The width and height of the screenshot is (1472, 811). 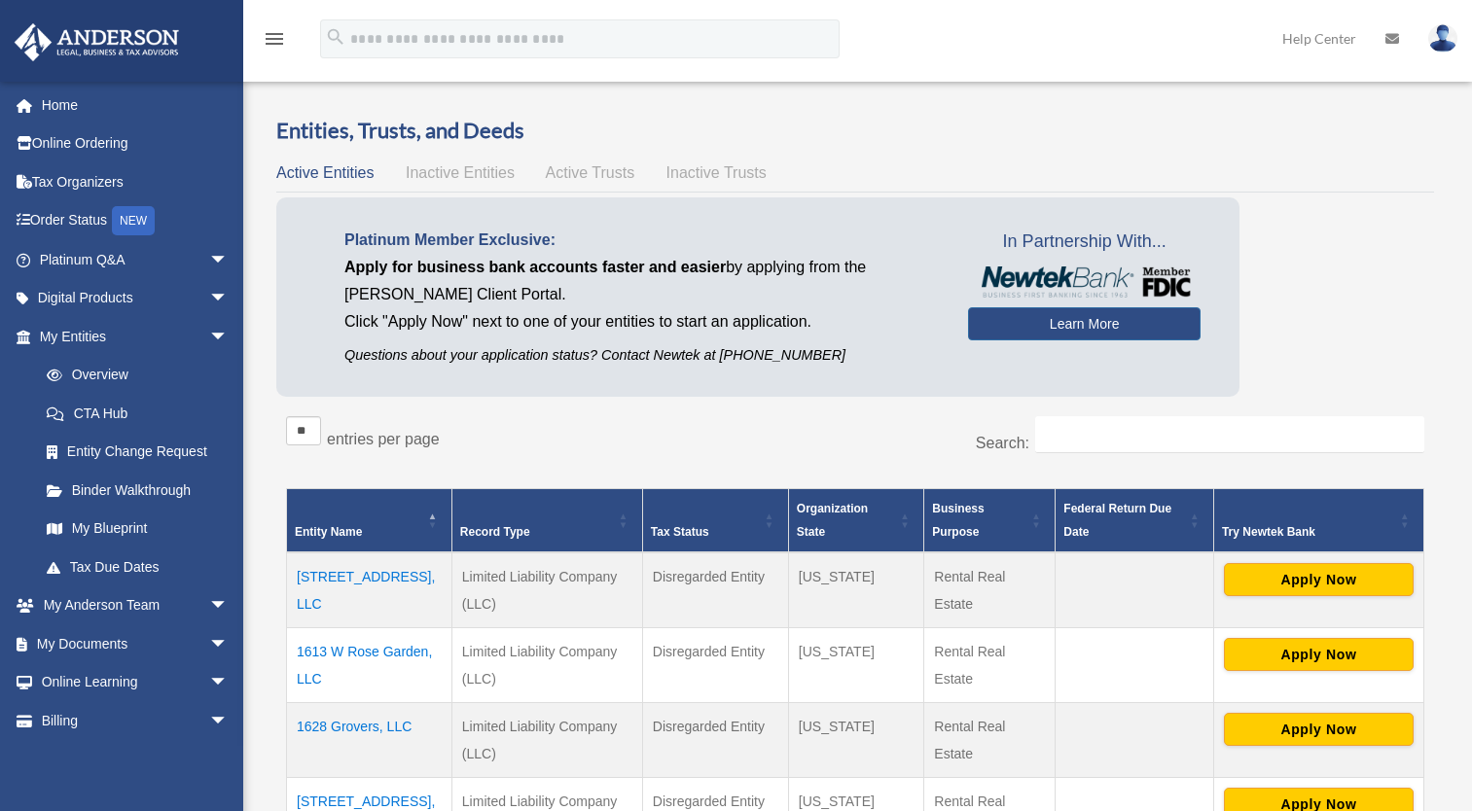 I want to click on span: Federal Return Due Date, so click(x=1117, y=520).